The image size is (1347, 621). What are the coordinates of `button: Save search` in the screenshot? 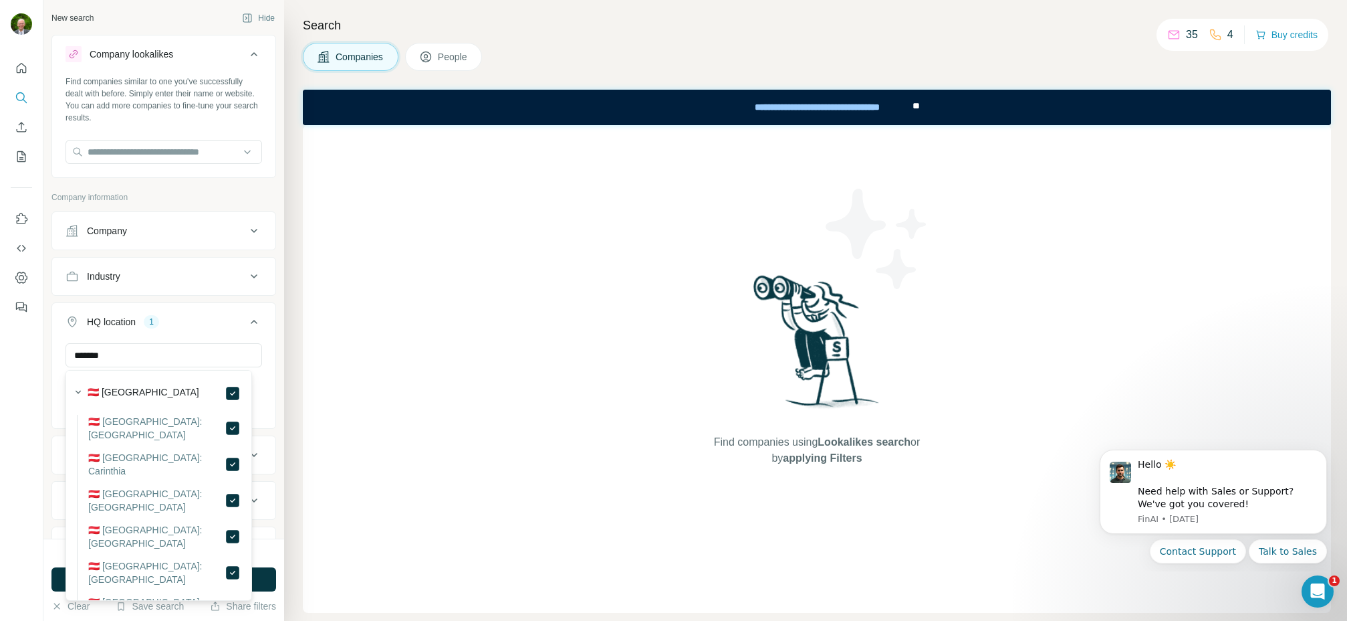 It's located at (150, 606).